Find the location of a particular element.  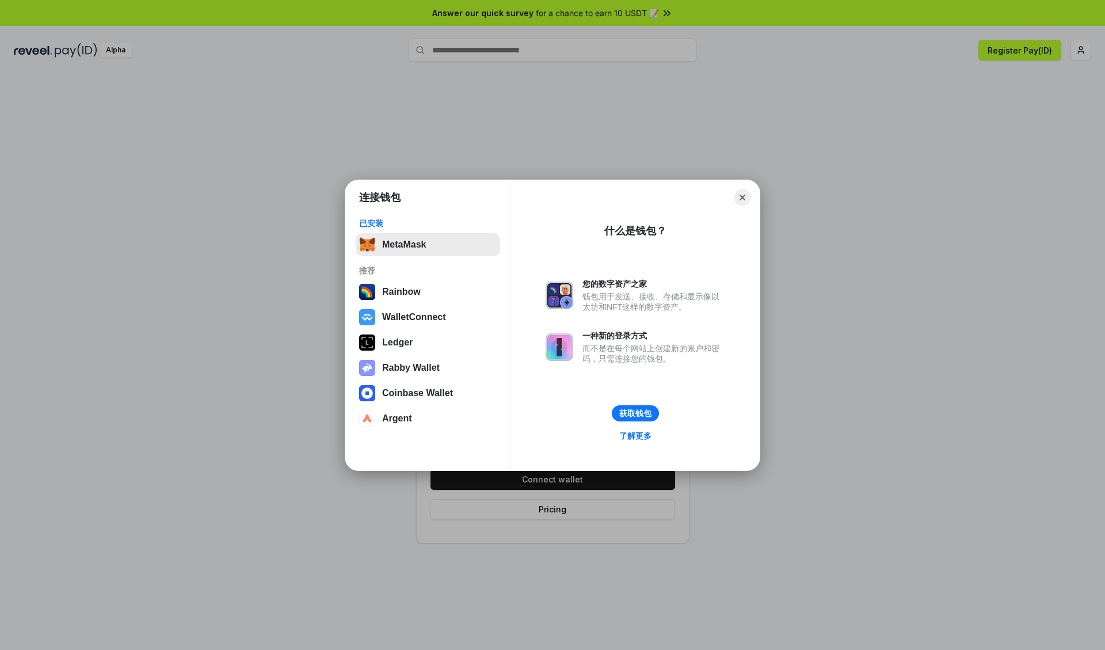

img: svg+xml,%3Csvg%20width%3D%22120%22%20height%3D%22120%22%20viewBox%3D%220%200%20120%20120%22%20fil... is located at coordinates (367, 292).